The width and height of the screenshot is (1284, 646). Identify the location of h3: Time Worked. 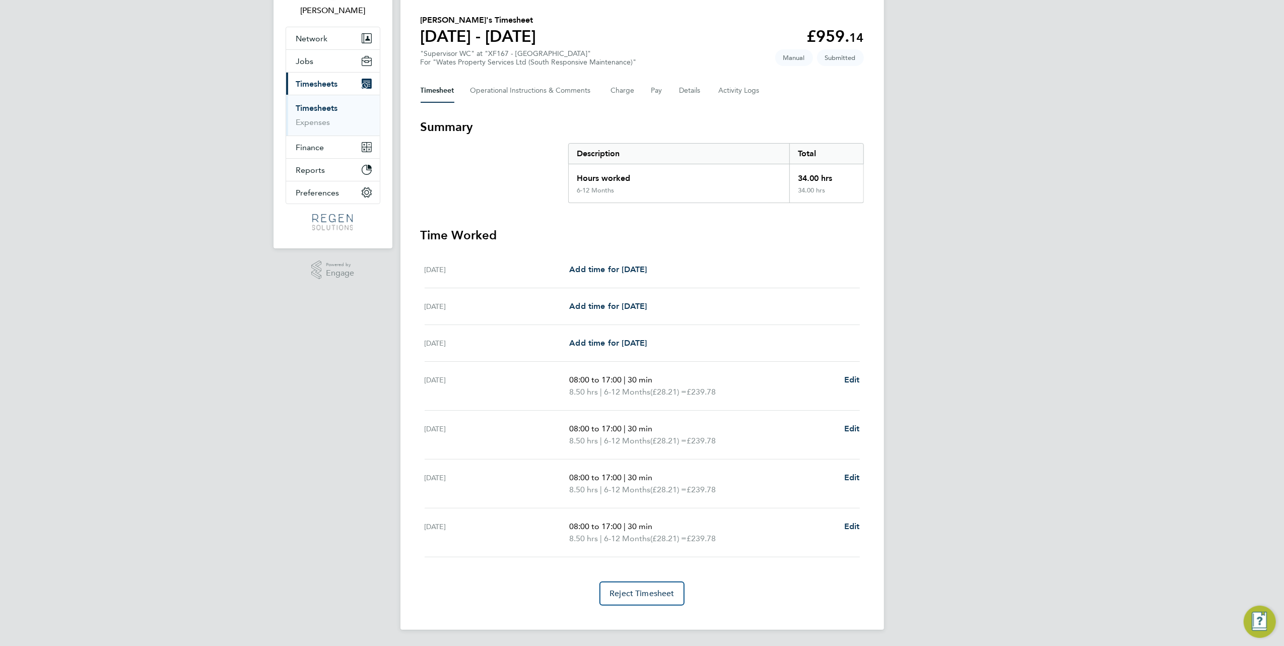
(642, 235).